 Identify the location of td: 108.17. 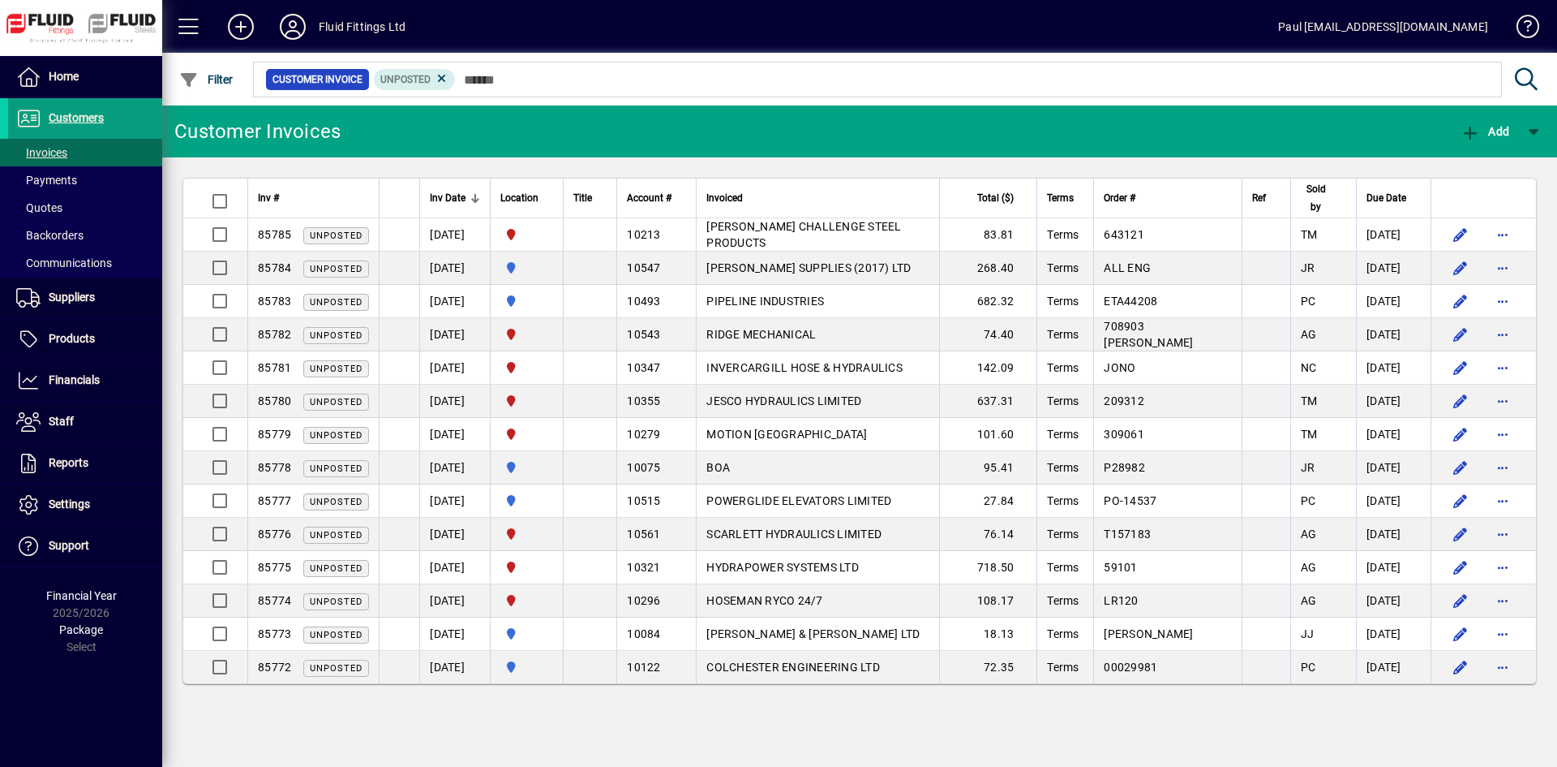
(988, 600).